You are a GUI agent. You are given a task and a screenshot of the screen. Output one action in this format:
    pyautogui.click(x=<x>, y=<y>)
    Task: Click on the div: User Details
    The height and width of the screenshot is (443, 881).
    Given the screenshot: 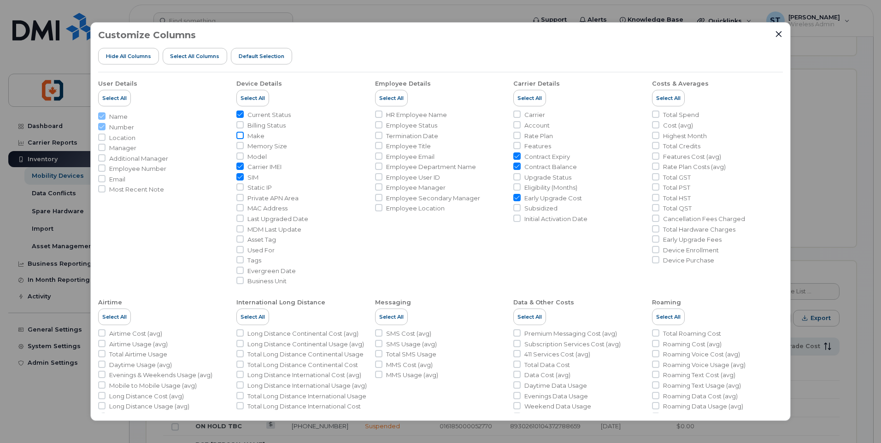 What is the action you would take?
    pyautogui.click(x=117, y=84)
    